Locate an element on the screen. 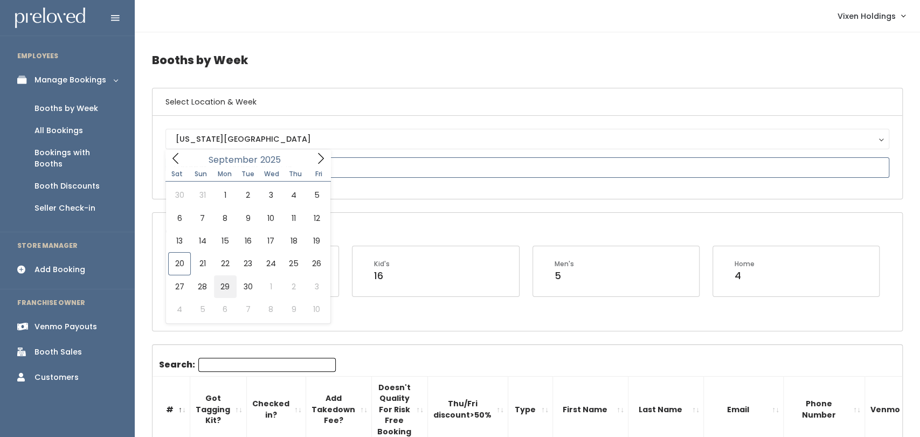 This screenshot has width=920, height=437. span: October 9, 2025 is located at coordinates (294, 309).